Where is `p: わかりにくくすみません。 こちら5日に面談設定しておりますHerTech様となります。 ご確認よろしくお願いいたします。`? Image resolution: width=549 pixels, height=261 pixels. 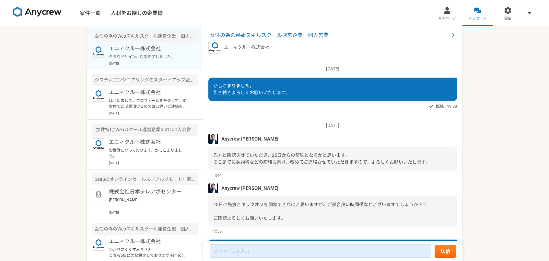
p: わかりにくくすみません。 こちら5日に面談設定しておりますHerTech様となります。 ご確認よろしくお願いいたします。 is located at coordinates (149, 252).